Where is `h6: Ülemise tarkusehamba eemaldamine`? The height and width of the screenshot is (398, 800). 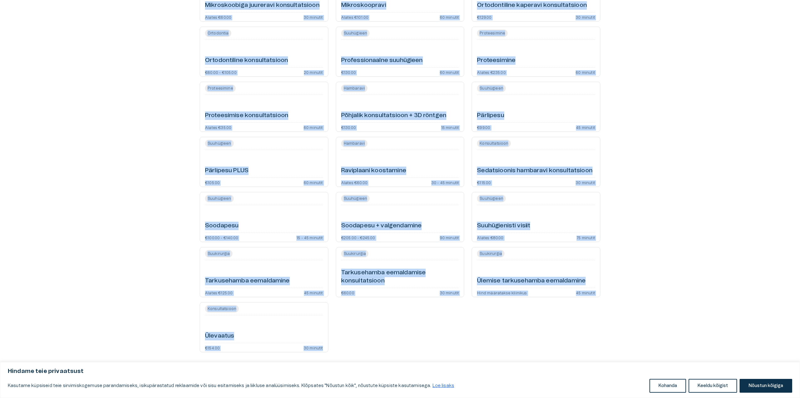
h6: Ülemise tarkusehamba eemaldamine is located at coordinates (531, 281).